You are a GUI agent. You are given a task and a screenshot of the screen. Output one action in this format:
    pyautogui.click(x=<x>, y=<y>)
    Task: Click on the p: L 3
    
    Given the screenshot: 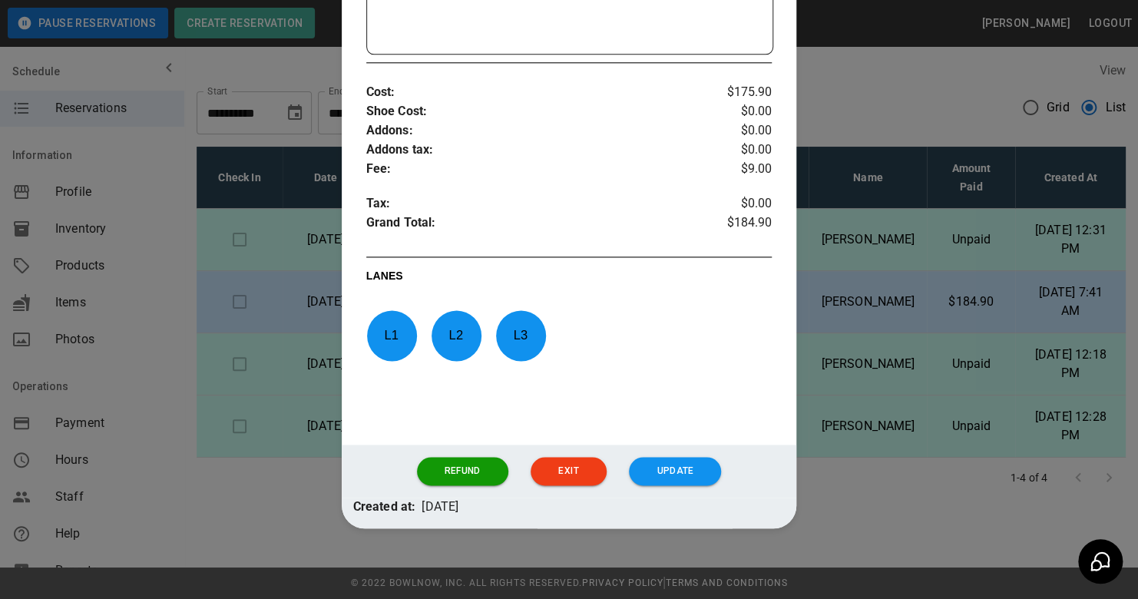 What is the action you would take?
    pyautogui.click(x=521, y=335)
    